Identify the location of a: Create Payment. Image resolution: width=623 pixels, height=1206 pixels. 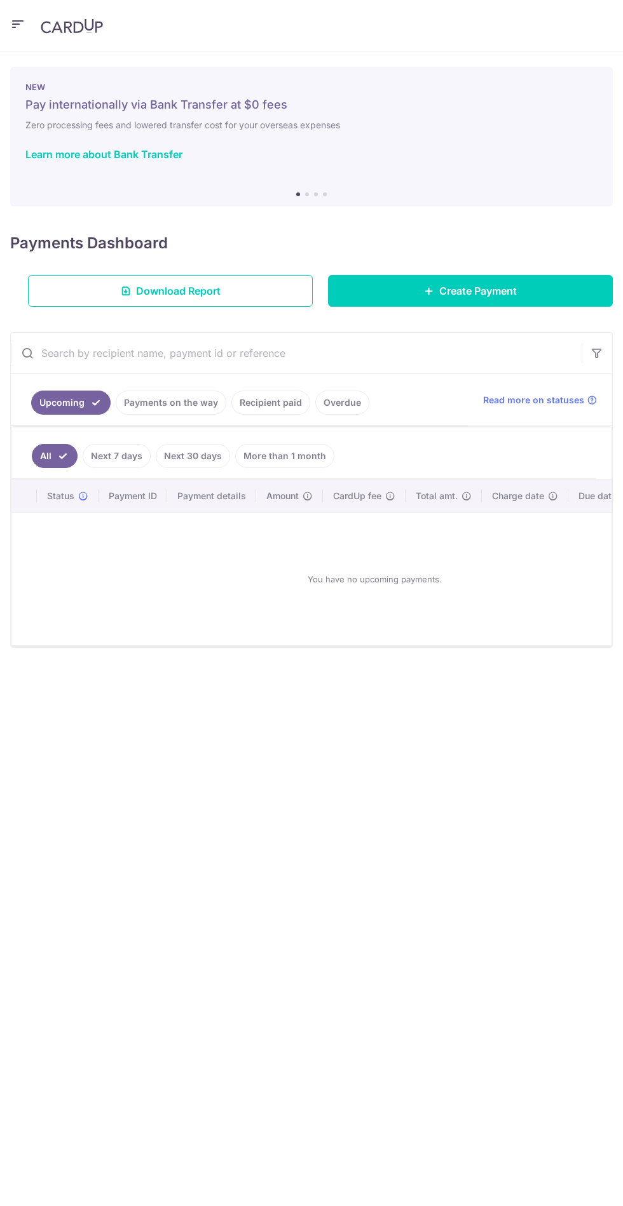
(470, 291).